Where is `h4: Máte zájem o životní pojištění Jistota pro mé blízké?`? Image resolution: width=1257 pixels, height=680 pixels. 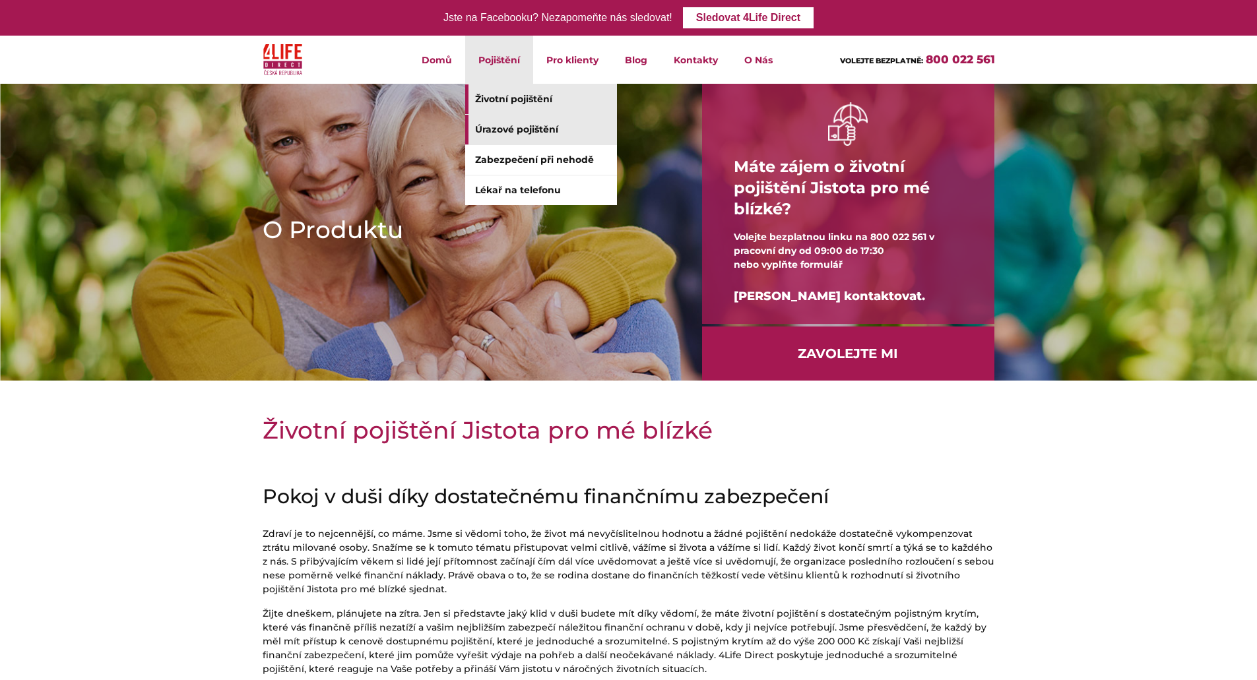
h4: Máte zájem o životní pojištění Jistota pro mé blízké? is located at coordinates (848, 188).